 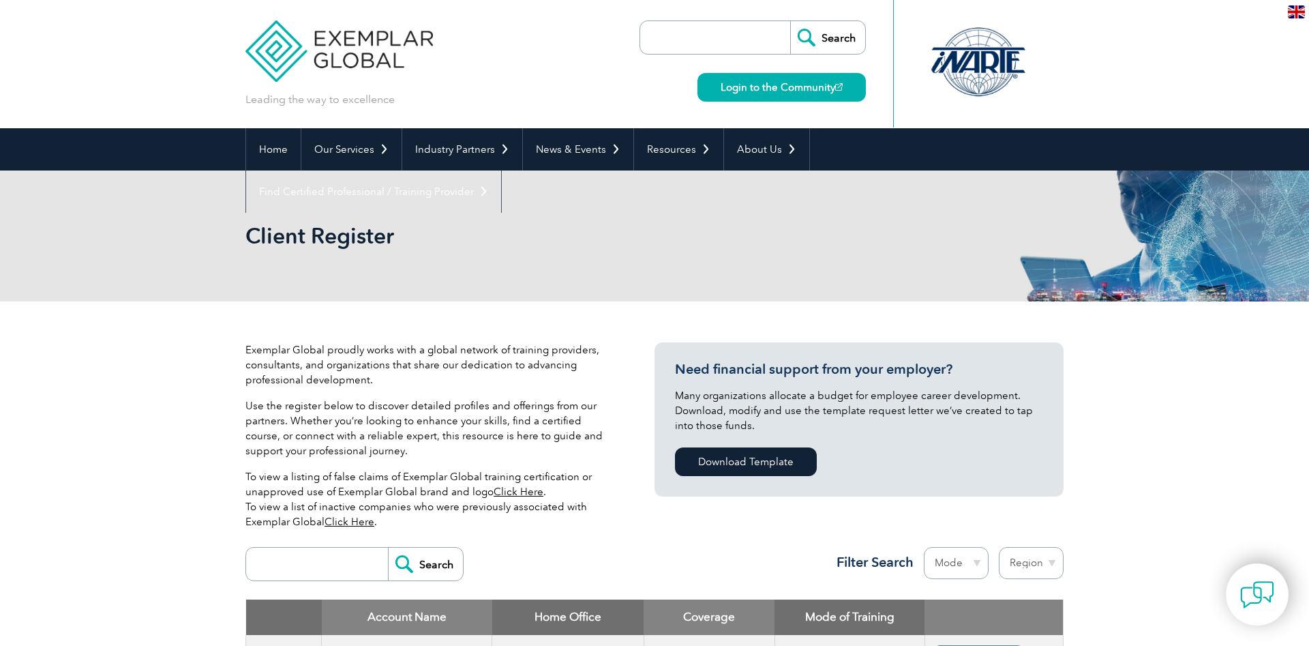 What do you see at coordinates (870, 562) in the screenshot?
I see `h3: Filter Search` at bounding box center [870, 562].